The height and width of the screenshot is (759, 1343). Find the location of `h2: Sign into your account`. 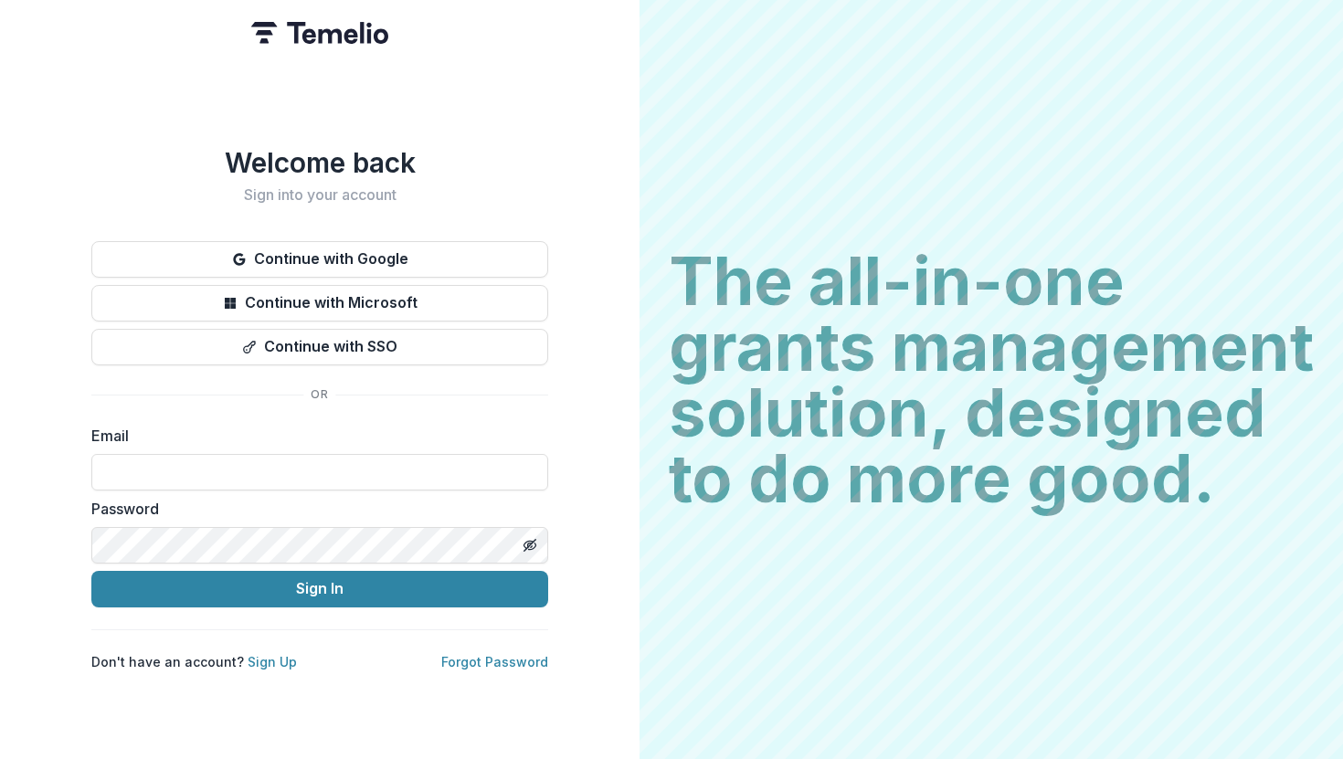

h2: Sign into your account is located at coordinates (320, 195).